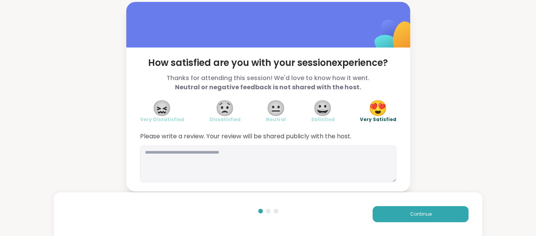 This screenshot has height=236, width=536. I want to click on span: Satisfied, so click(323, 120).